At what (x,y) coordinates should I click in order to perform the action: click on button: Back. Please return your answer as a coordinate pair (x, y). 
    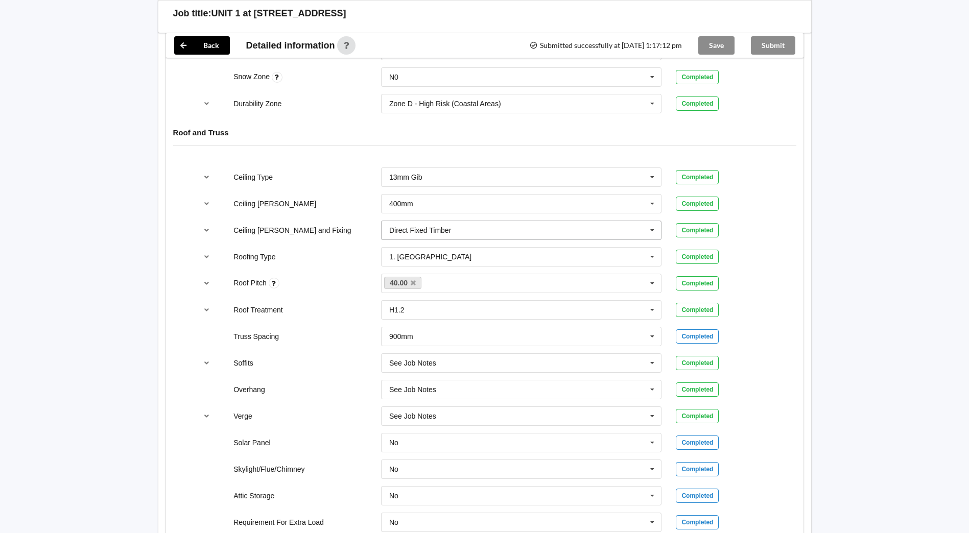
    Looking at the image, I should click on (202, 45).